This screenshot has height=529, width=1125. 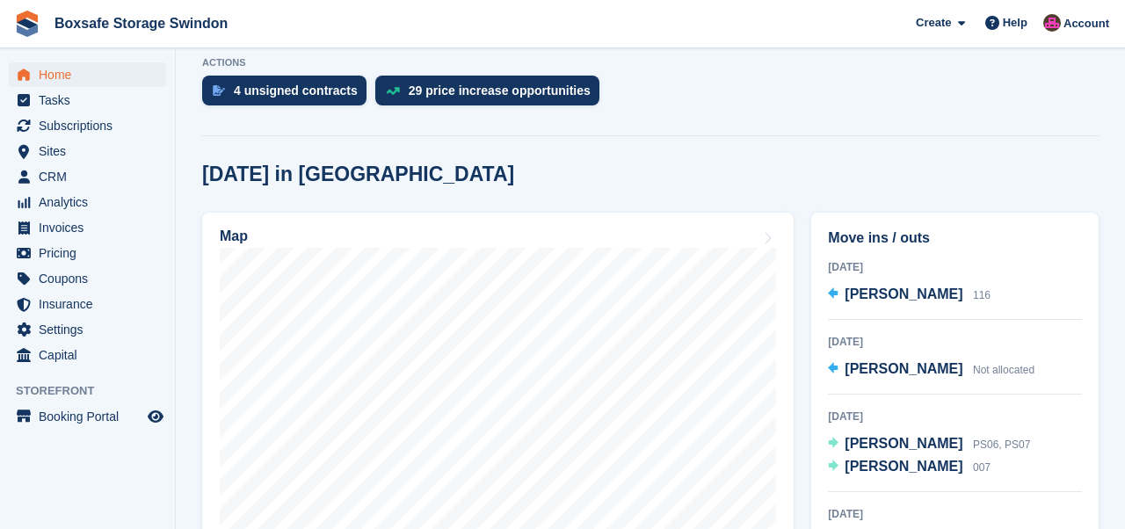 What do you see at coordinates (91, 100) in the screenshot?
I see `span: Tasks` at bounding box center [91, 100].